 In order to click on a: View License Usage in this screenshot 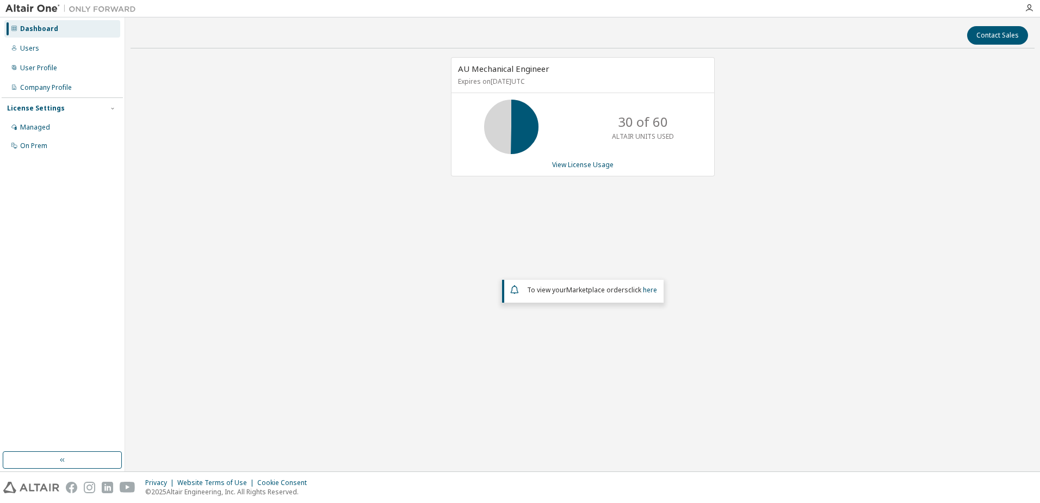, I will do `click(583, 164)`.